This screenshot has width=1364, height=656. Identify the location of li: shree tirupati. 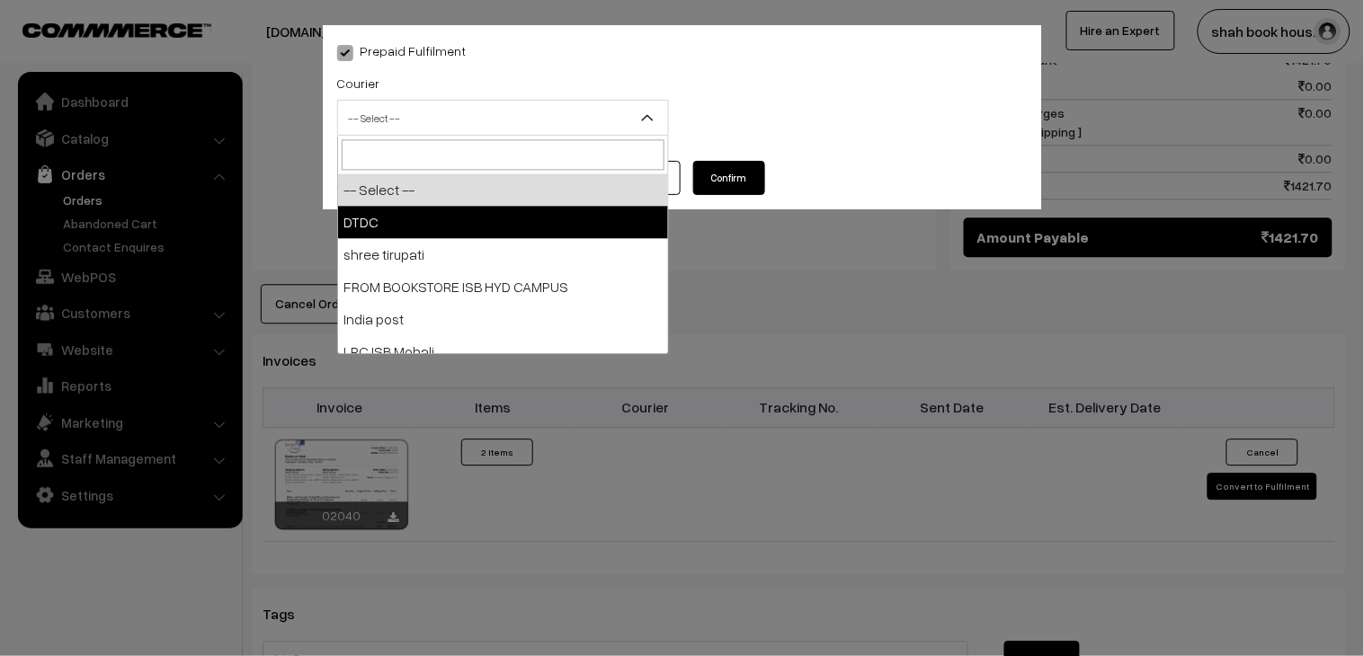
(503, 254).